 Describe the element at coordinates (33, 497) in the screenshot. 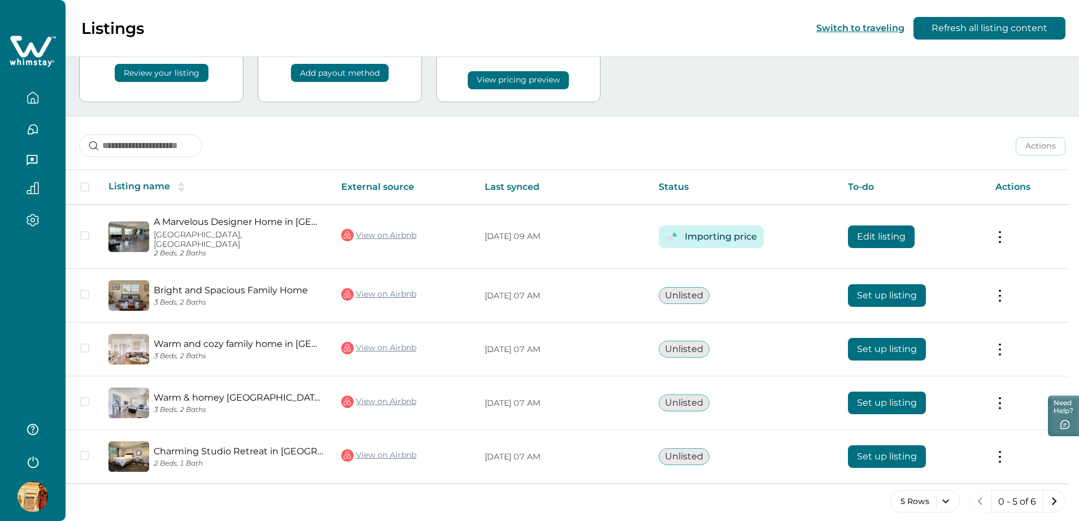

I see `img: Whimstay Host` at that location.